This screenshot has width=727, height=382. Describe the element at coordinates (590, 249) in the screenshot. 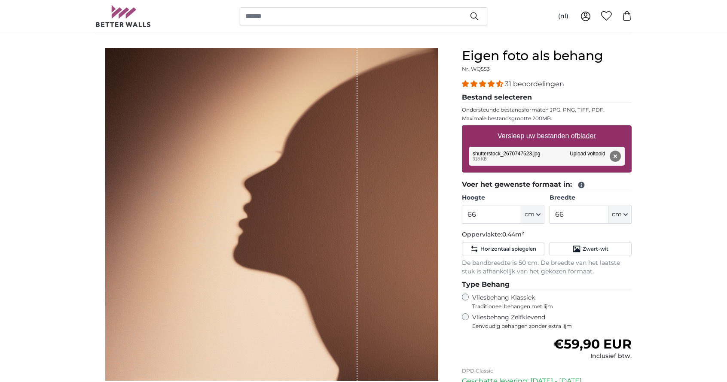

I see `button: Zwart-wit` at that location.